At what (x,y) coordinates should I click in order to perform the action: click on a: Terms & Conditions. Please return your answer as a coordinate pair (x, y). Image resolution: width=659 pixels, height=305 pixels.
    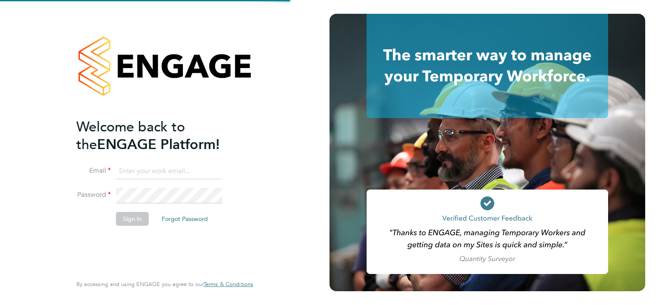
    Looking at the image, I should click on (228, 284).